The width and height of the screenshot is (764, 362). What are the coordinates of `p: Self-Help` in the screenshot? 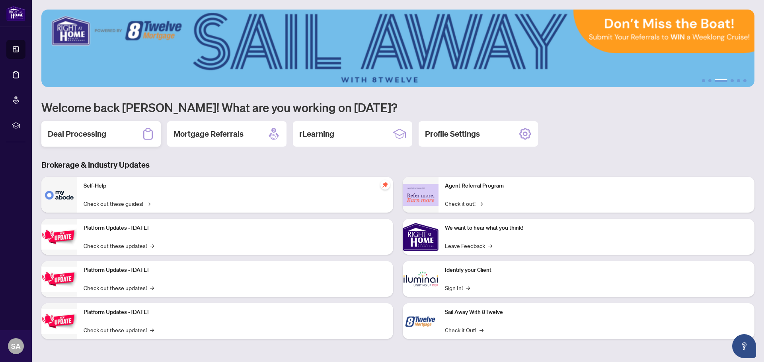 It's located at (235, 186).